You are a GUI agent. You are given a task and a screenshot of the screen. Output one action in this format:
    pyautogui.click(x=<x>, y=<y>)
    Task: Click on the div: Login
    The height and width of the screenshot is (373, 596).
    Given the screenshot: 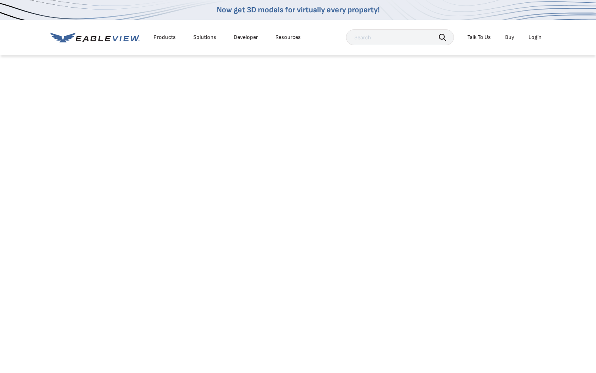 What is the action you would take?
    pyautogui.click(x=535, y=37)
    